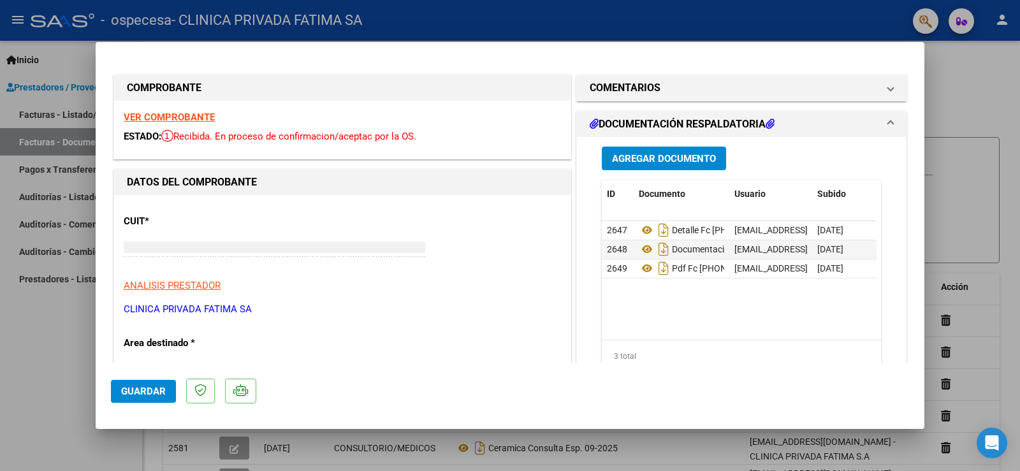  I want to click on span: 2647, so click(617, 230).